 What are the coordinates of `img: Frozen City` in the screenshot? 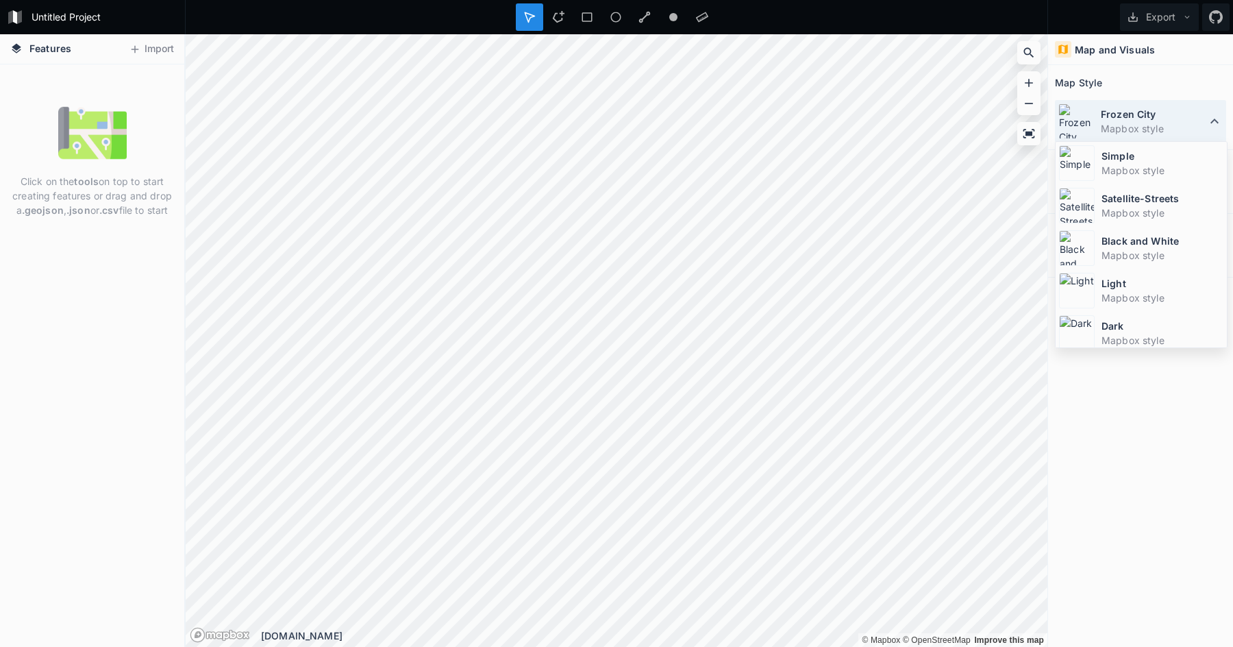 It's located at (1076, 121).